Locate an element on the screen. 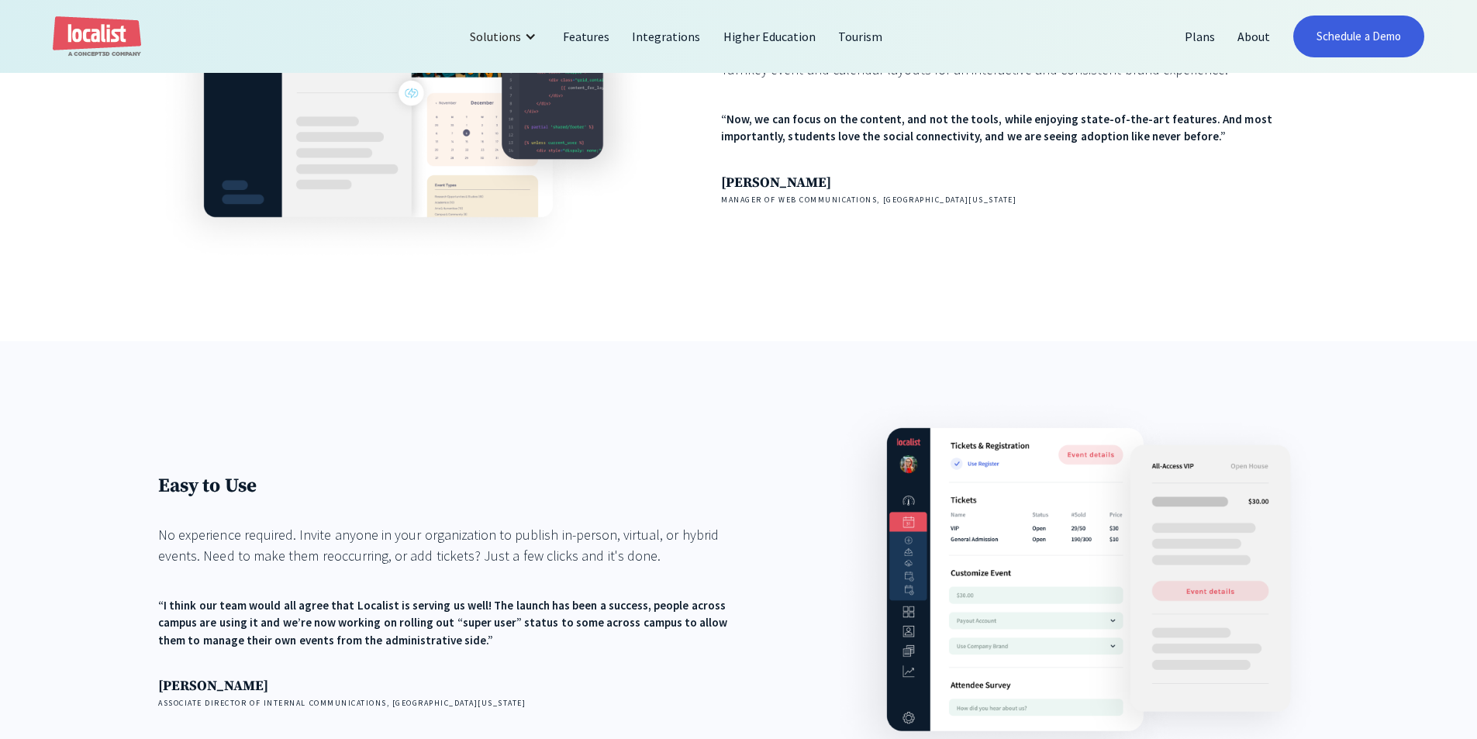  div: “Now, we can focus on the content, and not the tools, while enjoying state-of-the-art features. A... is located at coordinates (1020, 128).